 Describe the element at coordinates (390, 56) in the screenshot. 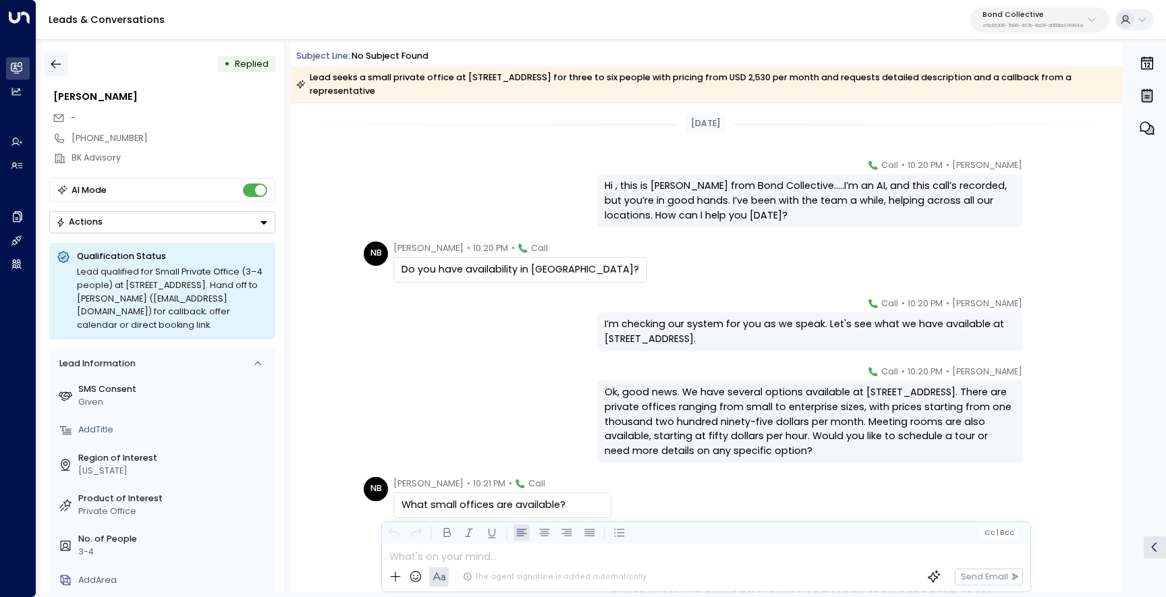

I see `div: No subject found` at that location.